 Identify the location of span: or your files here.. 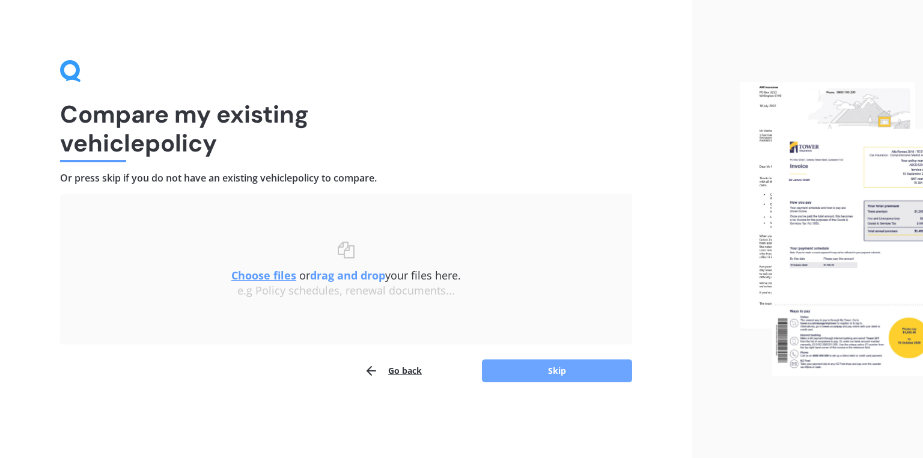
(346, 275).